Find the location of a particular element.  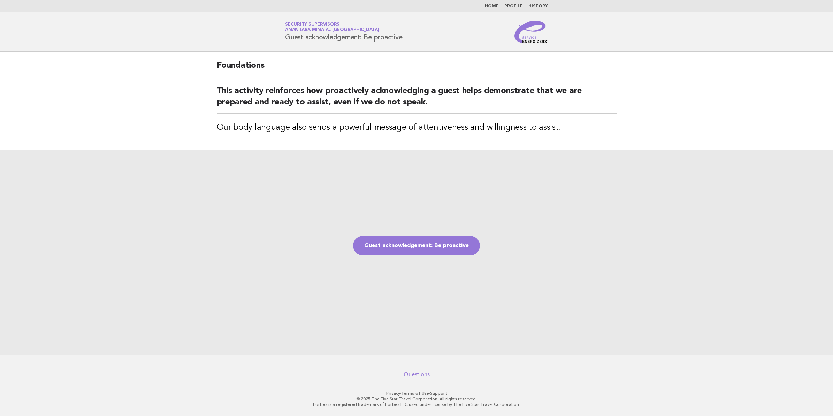

p: Forbes is a registered trademark of Forbes LLC used under license by The Five Star Travel Corpora... is located at coordinates (417, 404).